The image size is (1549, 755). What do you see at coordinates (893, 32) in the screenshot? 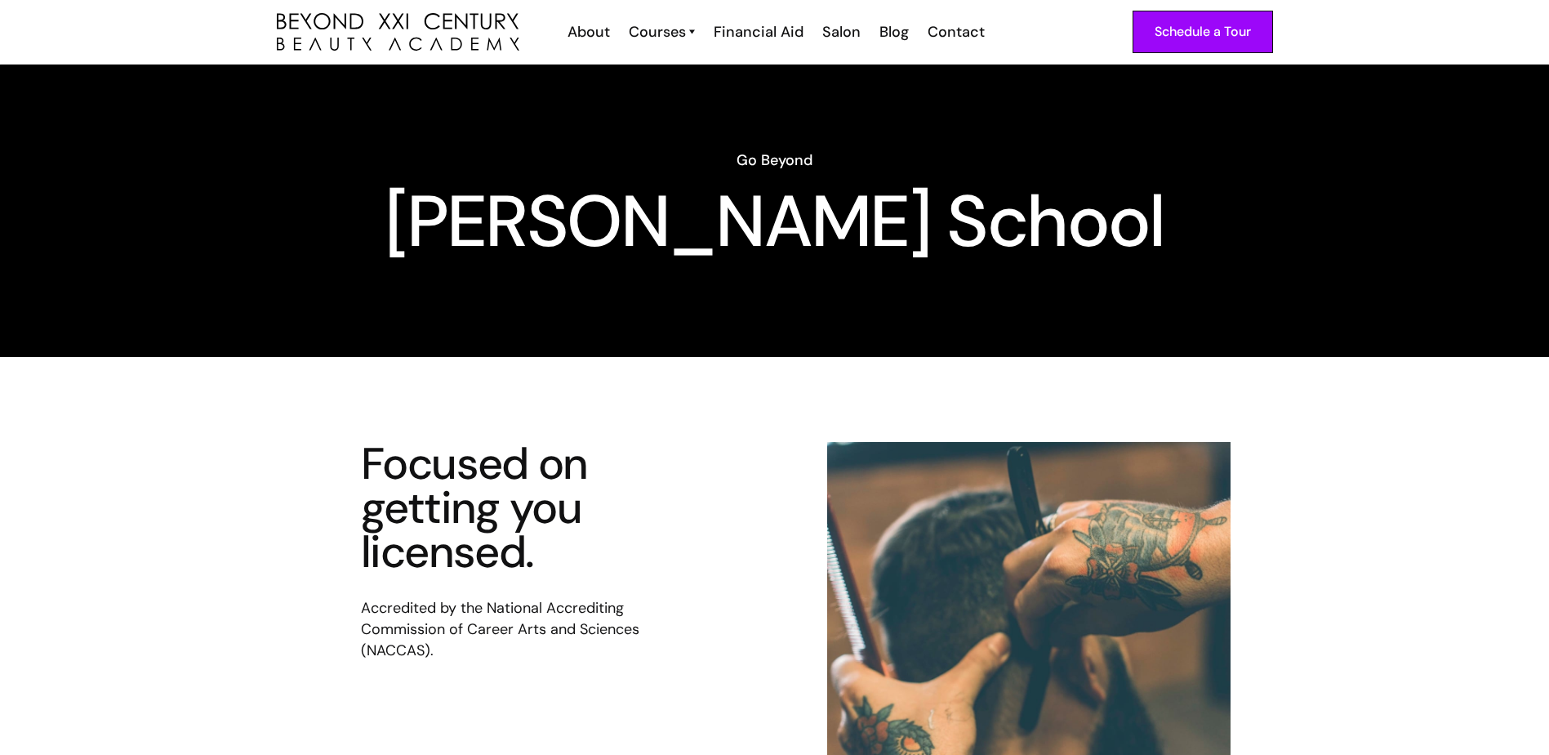
I see `a: Blog` at bounding box center [893, 32].